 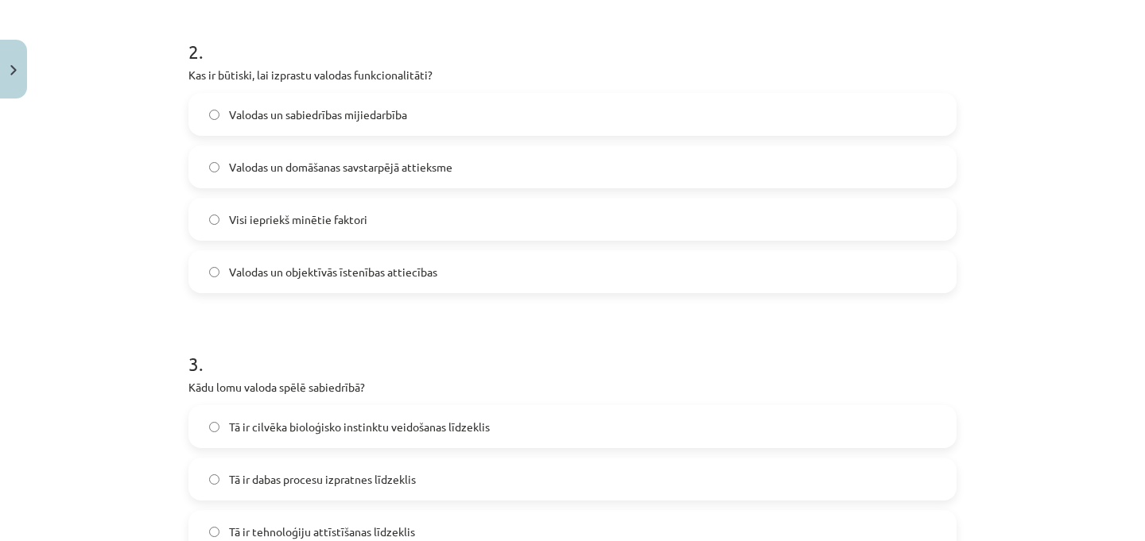 I want to click on h1: 2 ., so click(x=572, y=37).